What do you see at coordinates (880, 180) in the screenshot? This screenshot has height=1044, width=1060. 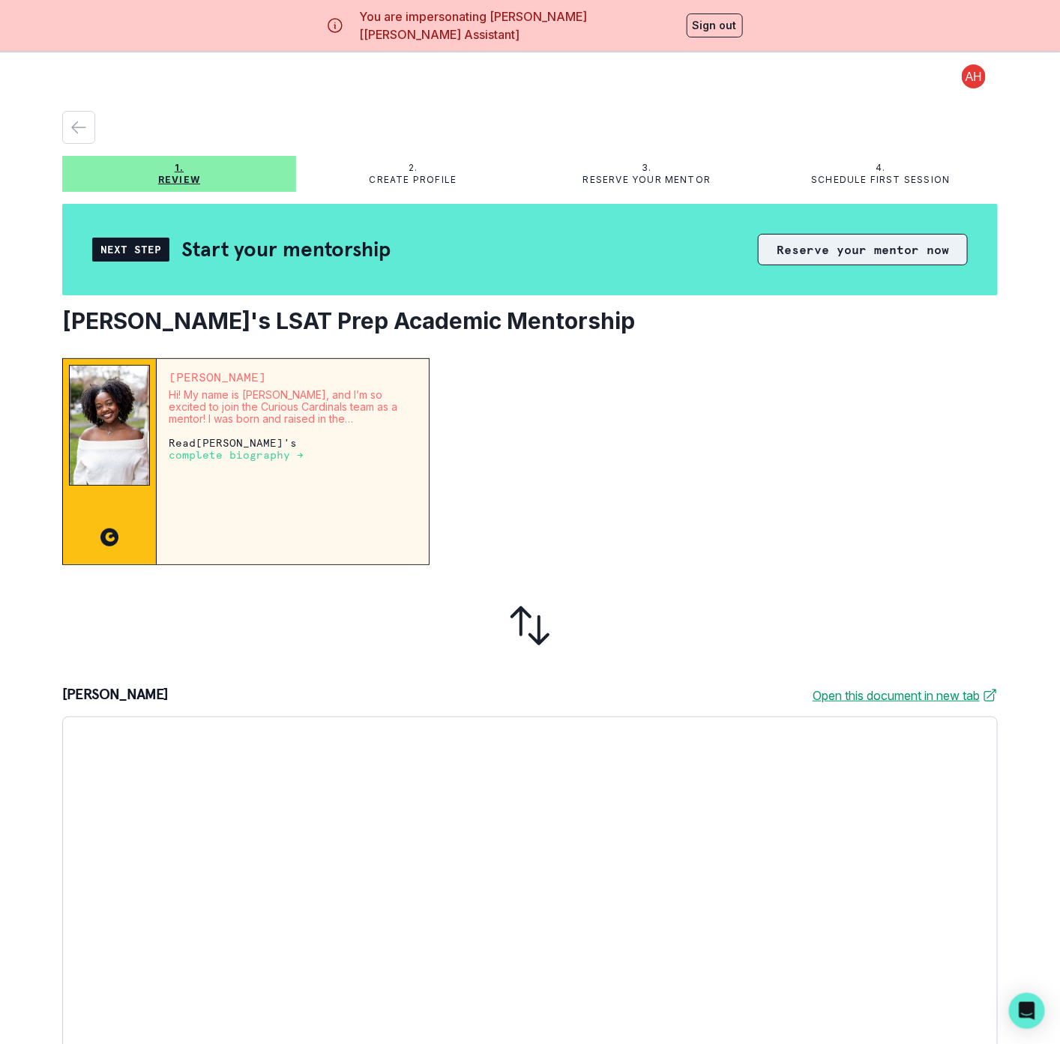 I see `p: Schedule first session` at bounding box center [880, 180].